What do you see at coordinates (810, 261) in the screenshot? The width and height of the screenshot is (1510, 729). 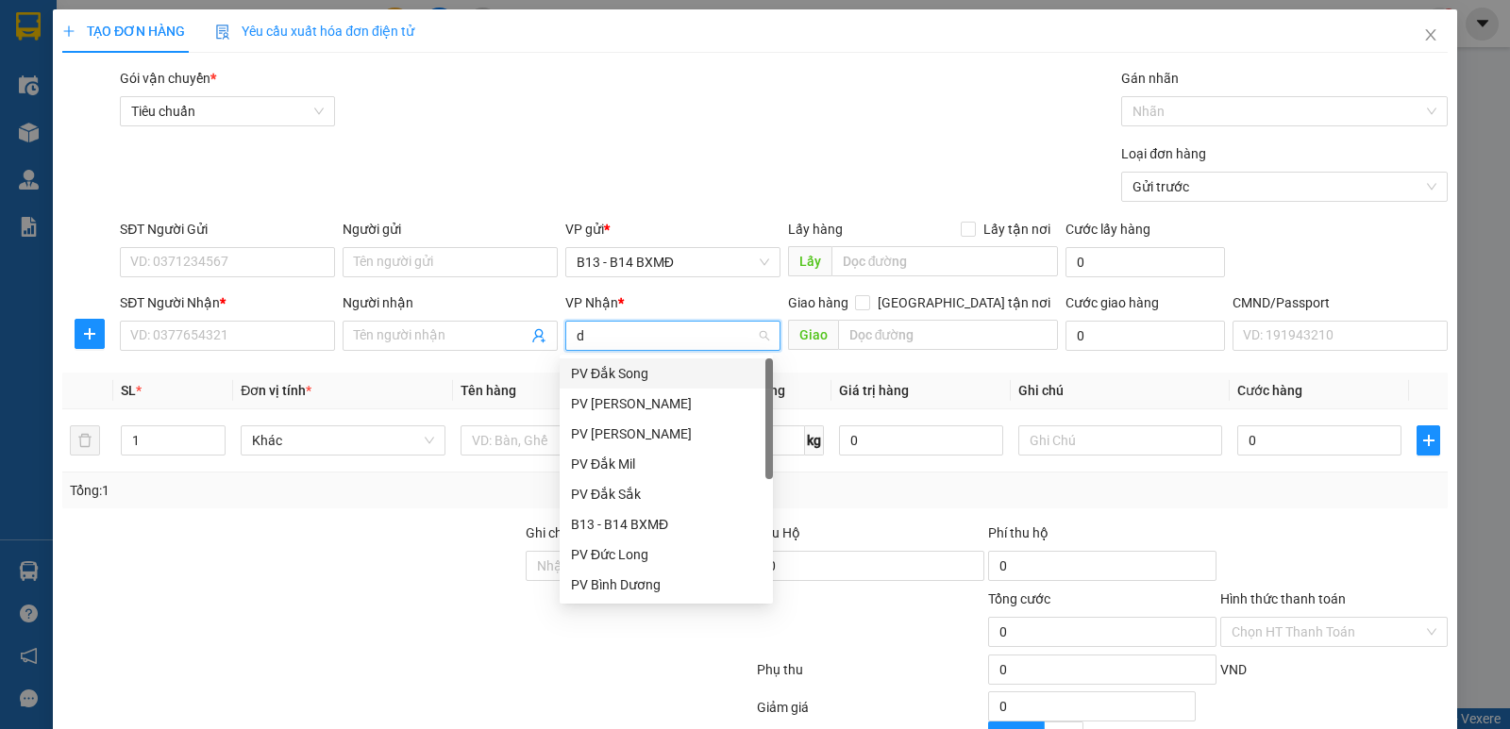 I see `span: Lấy` at bounding box center [810, 261].